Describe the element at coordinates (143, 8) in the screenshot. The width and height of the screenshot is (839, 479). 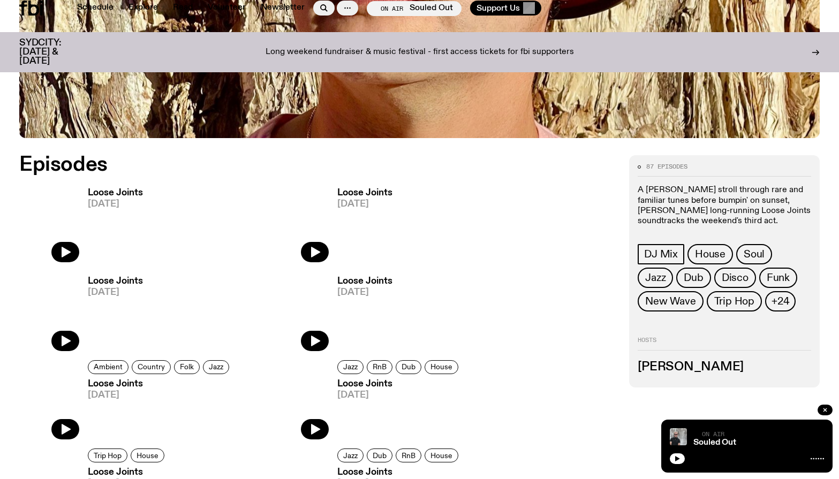
I see `a: Explore` at that location.